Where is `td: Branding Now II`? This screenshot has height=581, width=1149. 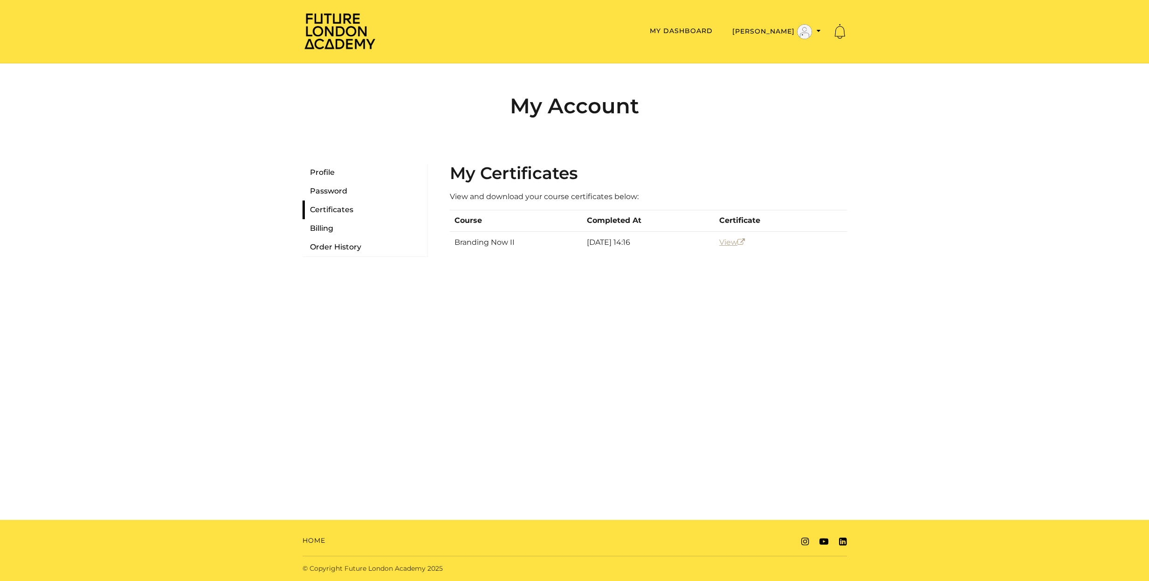
td: Branding Now II is located at coordinates (516, 242).